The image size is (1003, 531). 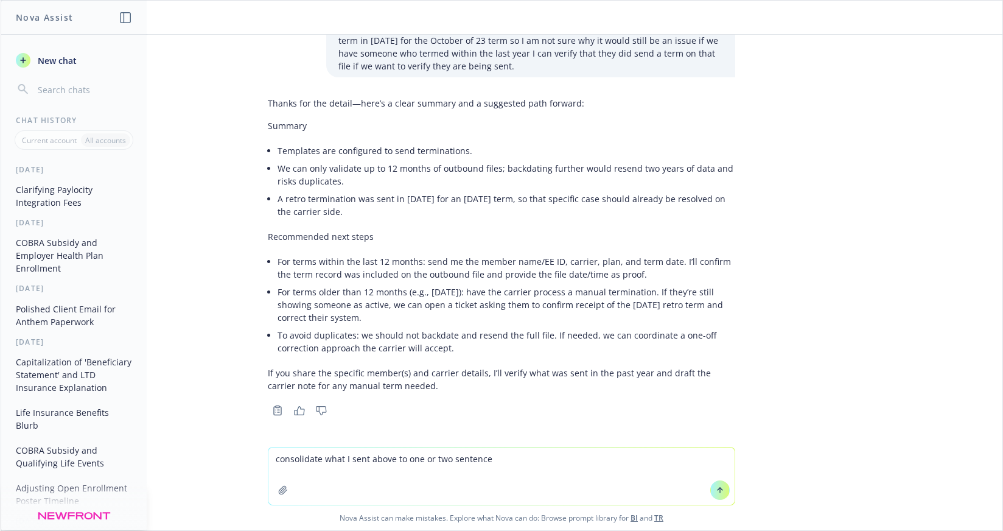 I want to click on h1: Nova Assist, so click(x=44, y=17).